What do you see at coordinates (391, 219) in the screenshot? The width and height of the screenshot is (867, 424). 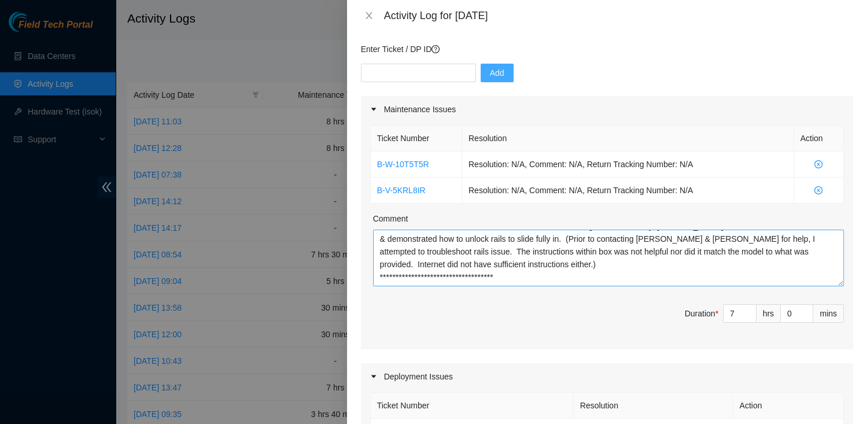 I see `label: Comment` at bounding box center [391, 219].